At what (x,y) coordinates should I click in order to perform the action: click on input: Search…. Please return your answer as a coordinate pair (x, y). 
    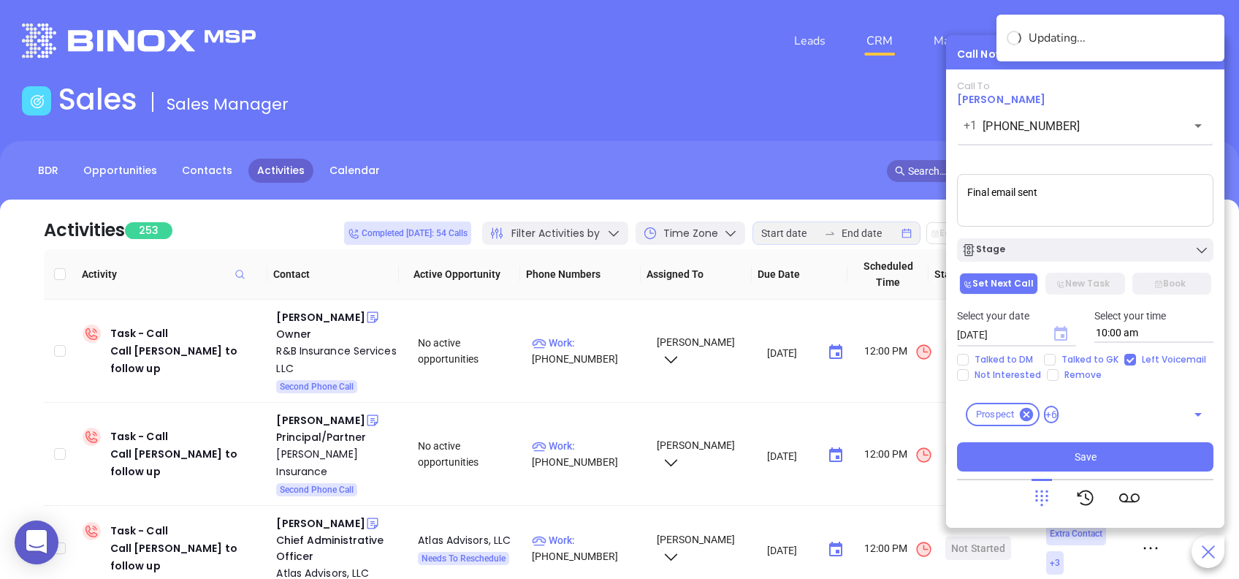
    Looking at the image, I should click on (1040, 171).